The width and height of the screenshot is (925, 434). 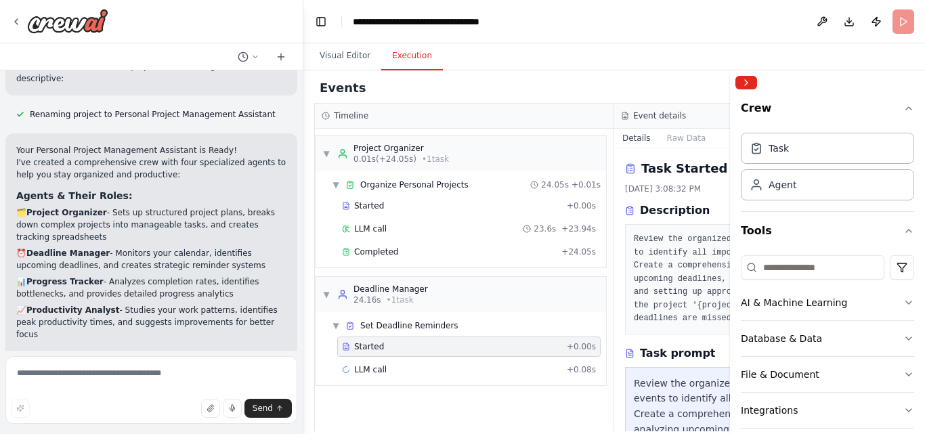 I want to click on div: AI & Machine Learning, so click(x=794, y=303).